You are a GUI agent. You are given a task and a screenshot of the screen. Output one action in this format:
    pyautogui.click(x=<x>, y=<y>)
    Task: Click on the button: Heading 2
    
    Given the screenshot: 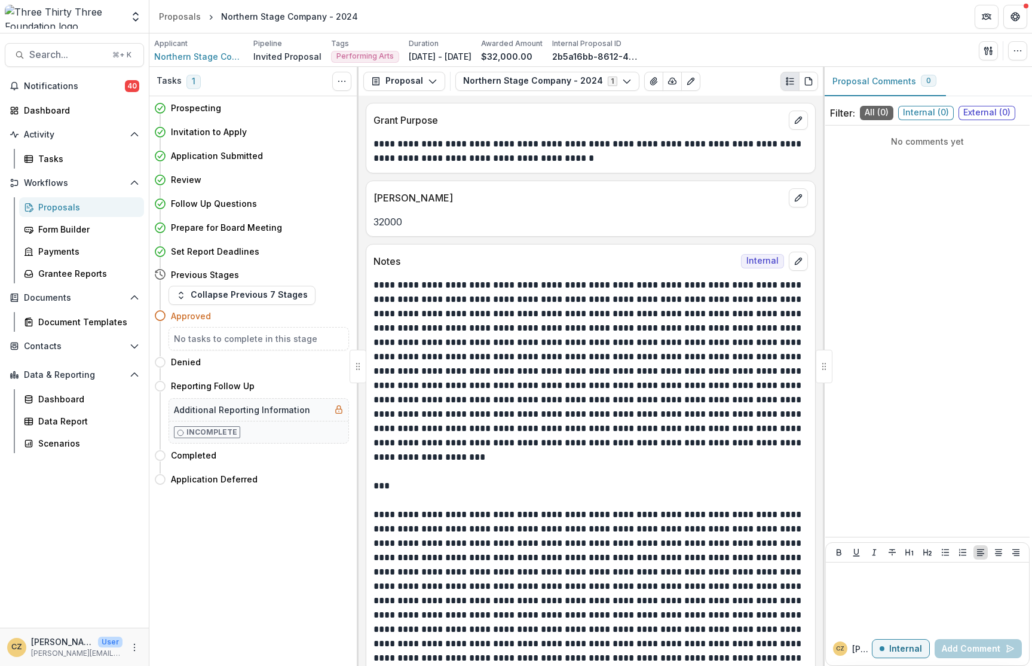 What is the action you would take?
    pyautogui.click(x=927, y=552)
    